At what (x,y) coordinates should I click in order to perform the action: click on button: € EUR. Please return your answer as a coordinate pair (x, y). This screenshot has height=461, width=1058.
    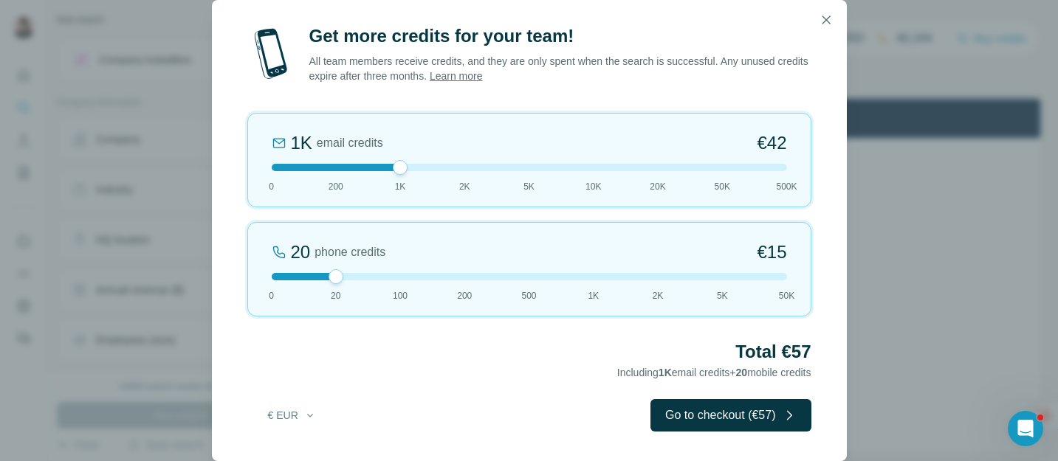
    Looking at the image, I should click on (292, 416).